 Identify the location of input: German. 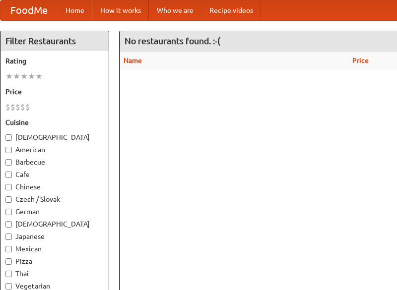
(8, 212).